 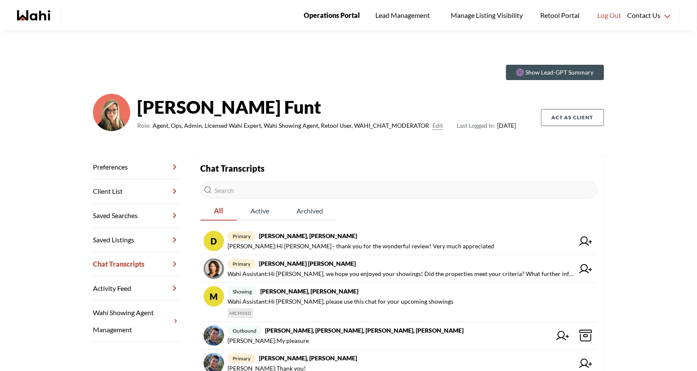 I want to click on div: D, so click(x=214, y=241).